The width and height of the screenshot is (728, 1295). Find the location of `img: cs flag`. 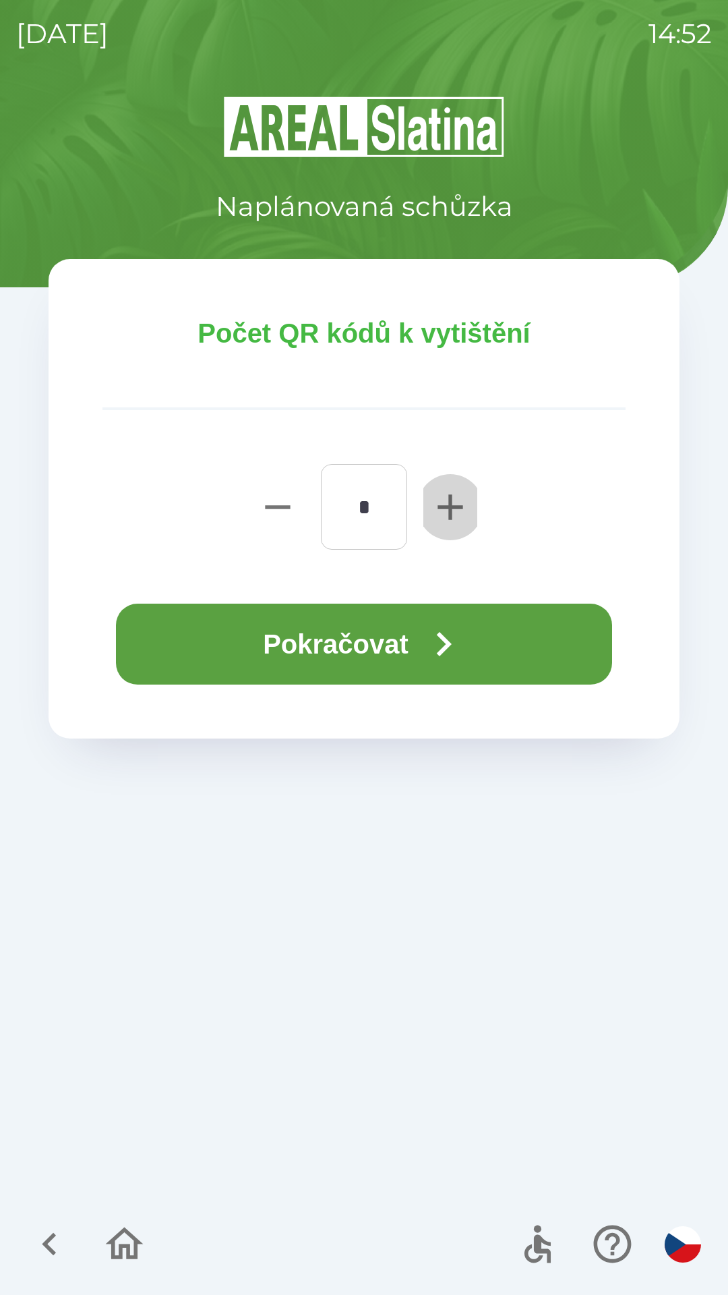

img: cs flag is located at coordinates (683, 1244).